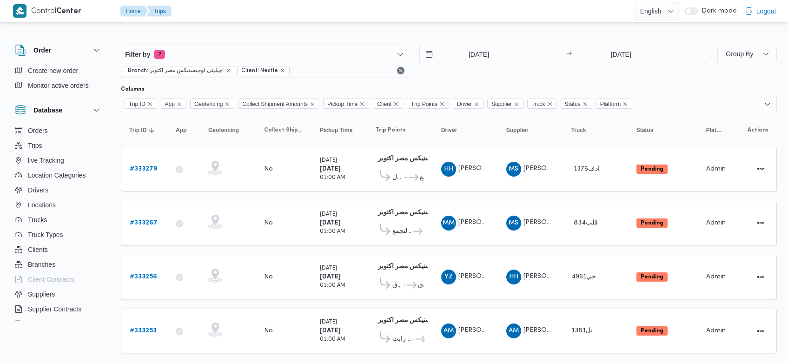 The image size is (788, 363). Describe the element at coordinates (758, 130) in the screenshot. I see `span: Actions` at that location.